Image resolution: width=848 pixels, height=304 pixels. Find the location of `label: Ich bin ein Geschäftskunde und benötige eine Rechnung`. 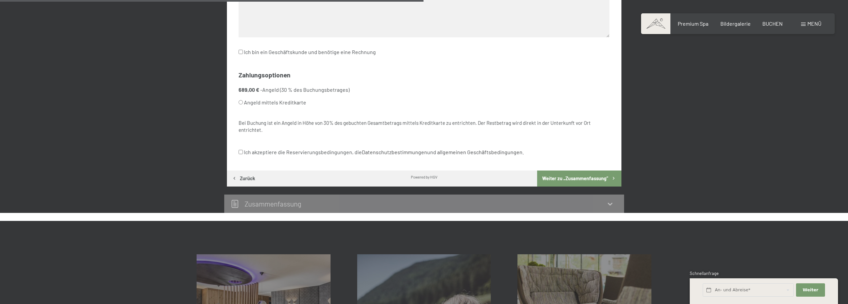

label: Ich bin ein Geschäftskunde und benötige eine Rechnung is located at coordinates (307, 52).